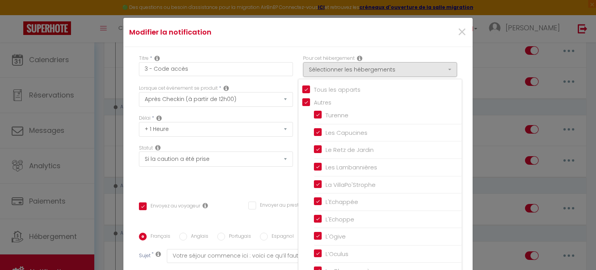 The height and width of the screenshot is (270, 596). Describe the element at coordinates (462, 32) in the screenshot. I see `button: Close` at that location.